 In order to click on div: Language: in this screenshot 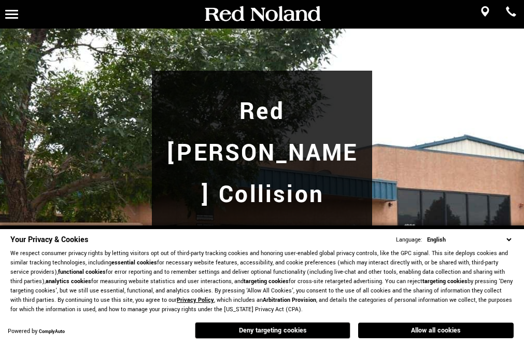, I will do `click(409, 240)`.